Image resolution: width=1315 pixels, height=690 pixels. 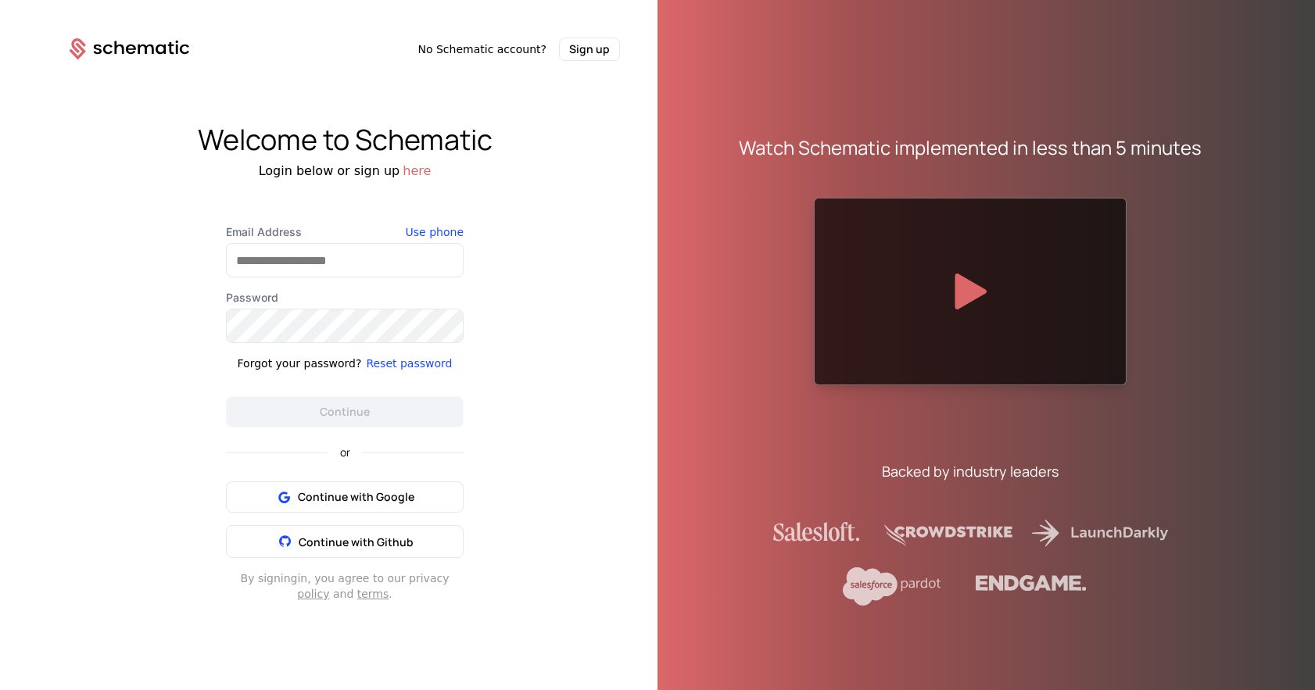 What do you see at coordinates (345, 453) in the screenshot?
I see `span: or` at bounding box center [345, 453].